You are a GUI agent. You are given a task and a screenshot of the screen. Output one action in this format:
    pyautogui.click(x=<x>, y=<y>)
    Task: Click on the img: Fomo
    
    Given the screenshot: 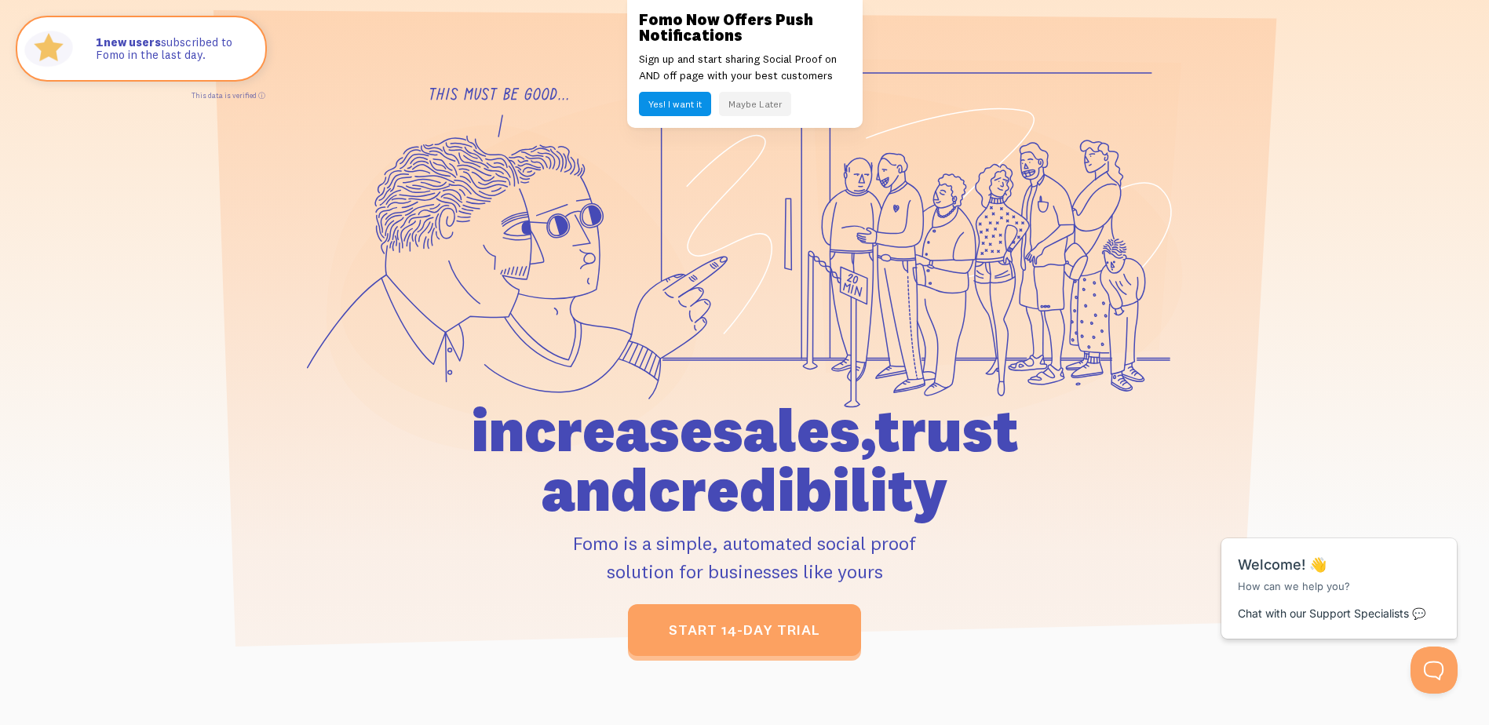 What is the action you would take?
    pyautogui.click(x=49, y=49)
    